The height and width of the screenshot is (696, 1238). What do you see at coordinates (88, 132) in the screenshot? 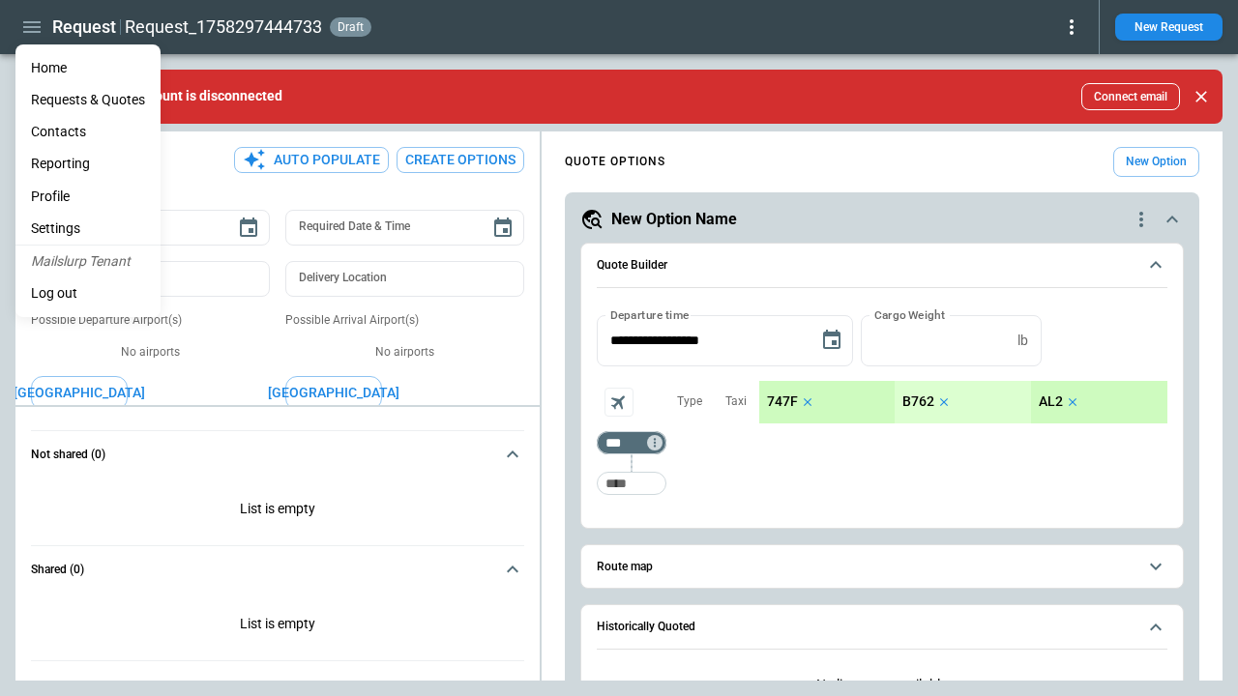
I see `li: Contacts` at bounding box center [88, 132].